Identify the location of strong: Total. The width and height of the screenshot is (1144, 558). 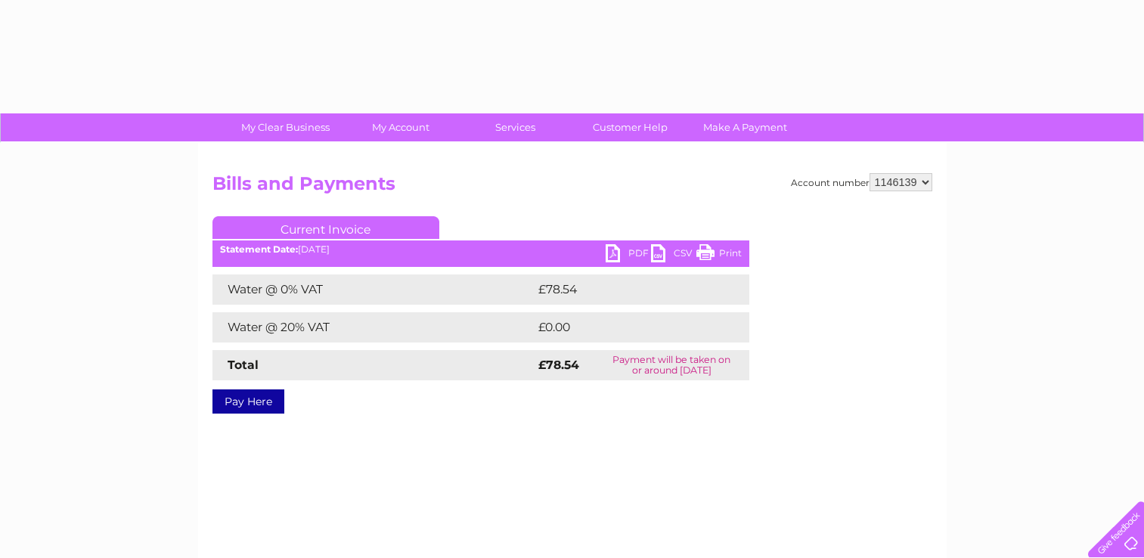
(243, 364).